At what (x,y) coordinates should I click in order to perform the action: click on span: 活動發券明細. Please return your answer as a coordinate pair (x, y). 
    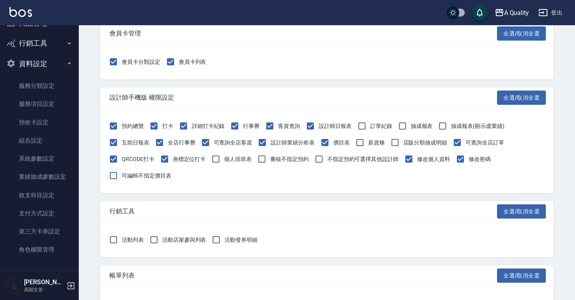
    Looking at the image, I should click on (241, 240).